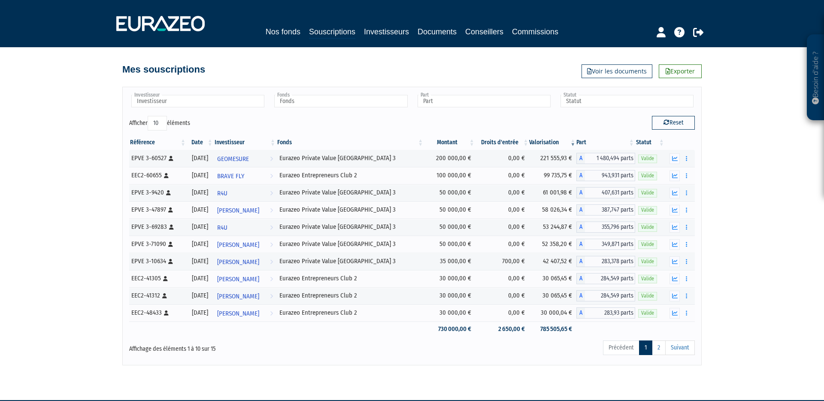 The image size is (824, 401). Describe the element at coordinates (230, 176) in the screenshot. I see `span: BRAVE FLY` at that location.